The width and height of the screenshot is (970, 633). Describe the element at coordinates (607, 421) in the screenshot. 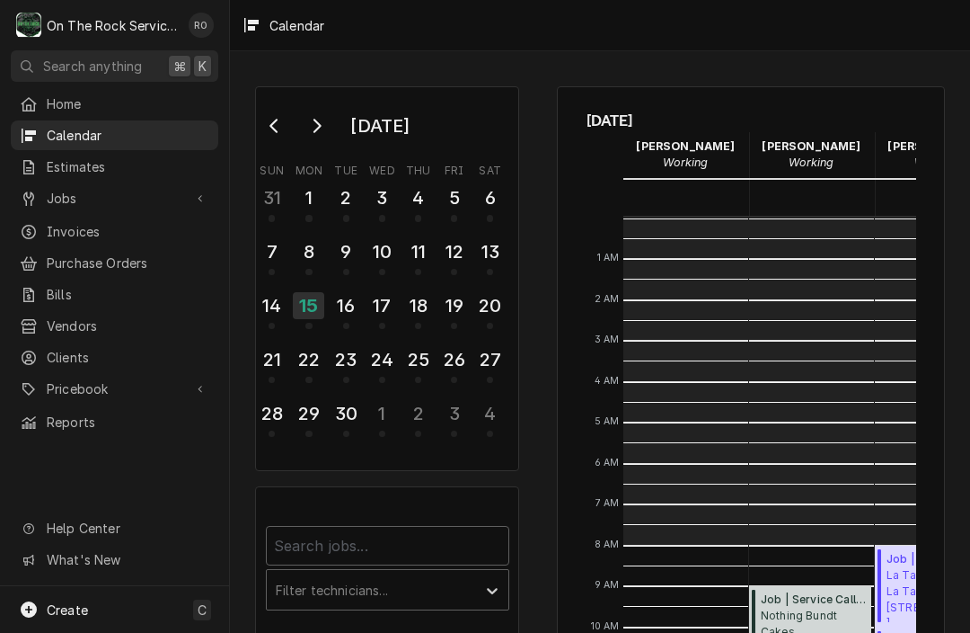

I see `span: 5 AM` at that location.